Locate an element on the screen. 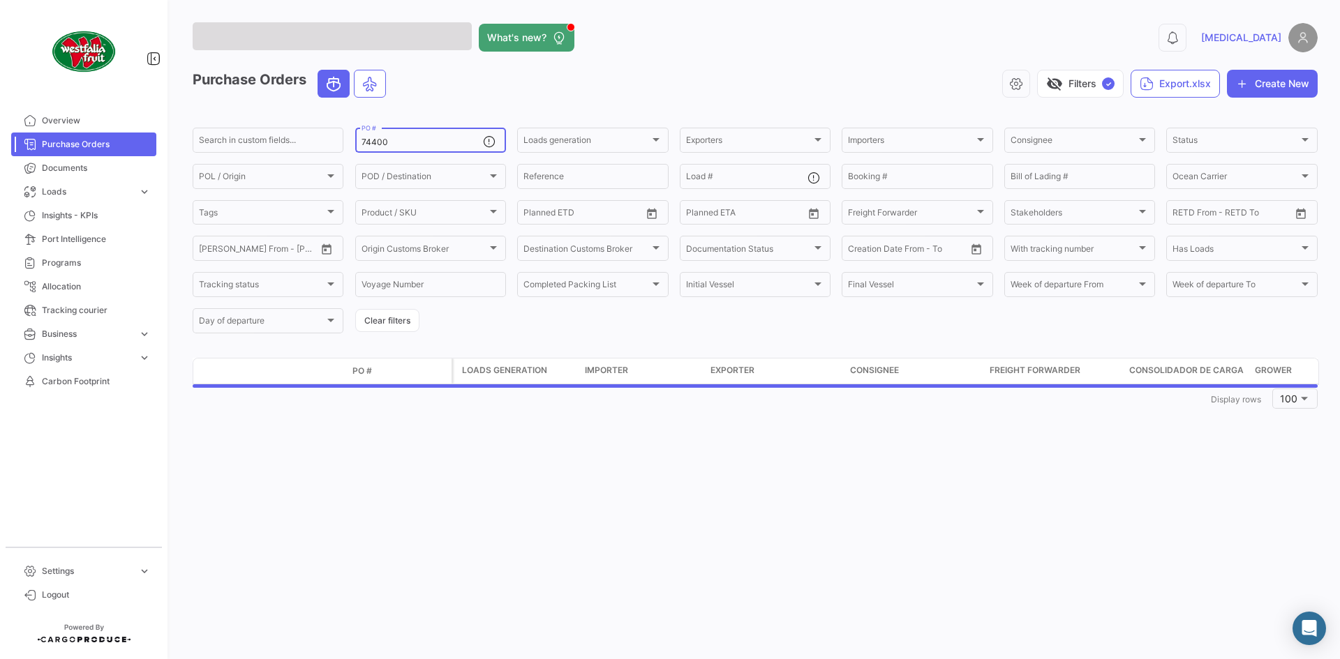 The width and height of the screenshot is (1340, 659). datatable-header-cell: Consolidador de Carga is located at coordinates (1186, 371).